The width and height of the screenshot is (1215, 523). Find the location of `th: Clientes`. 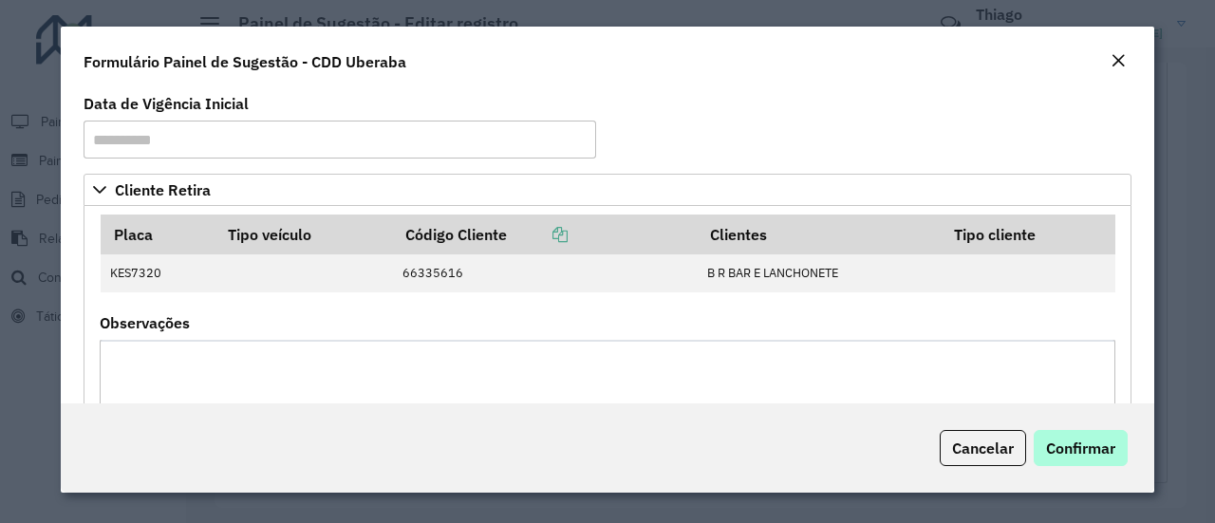

th: Clientes is located at coordinates (818, 234).